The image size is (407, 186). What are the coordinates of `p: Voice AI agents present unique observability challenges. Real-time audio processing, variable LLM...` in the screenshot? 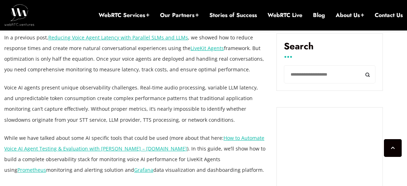 It's located at (135, 104).